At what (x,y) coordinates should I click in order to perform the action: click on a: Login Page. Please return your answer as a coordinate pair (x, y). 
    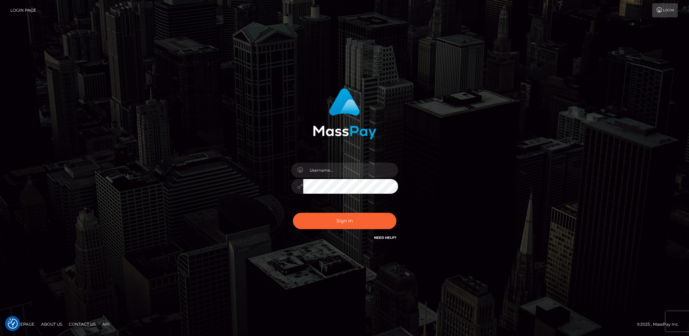
    Looking at the image, I should click on (23, 10).